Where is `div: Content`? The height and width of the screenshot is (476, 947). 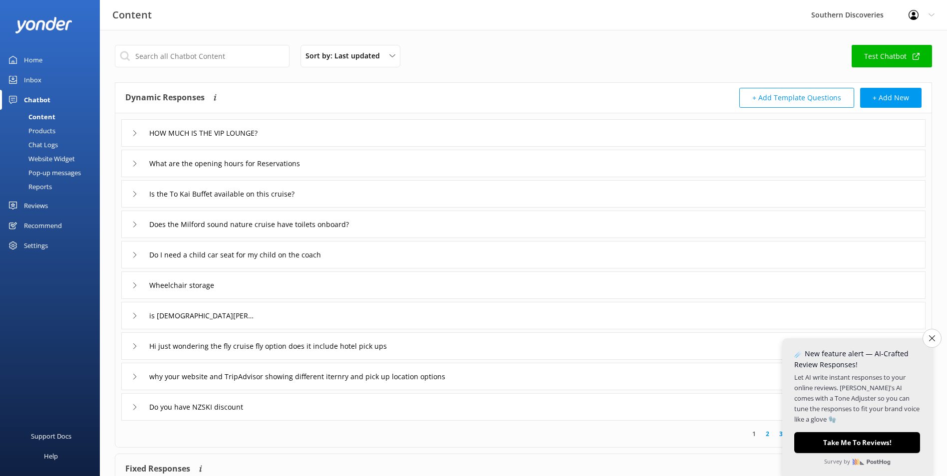
div: Content is located at coordinates (30, 117).